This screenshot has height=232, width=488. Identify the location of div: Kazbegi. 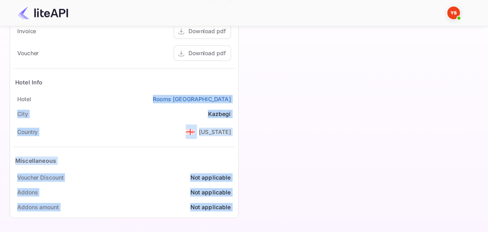
(219, 114).